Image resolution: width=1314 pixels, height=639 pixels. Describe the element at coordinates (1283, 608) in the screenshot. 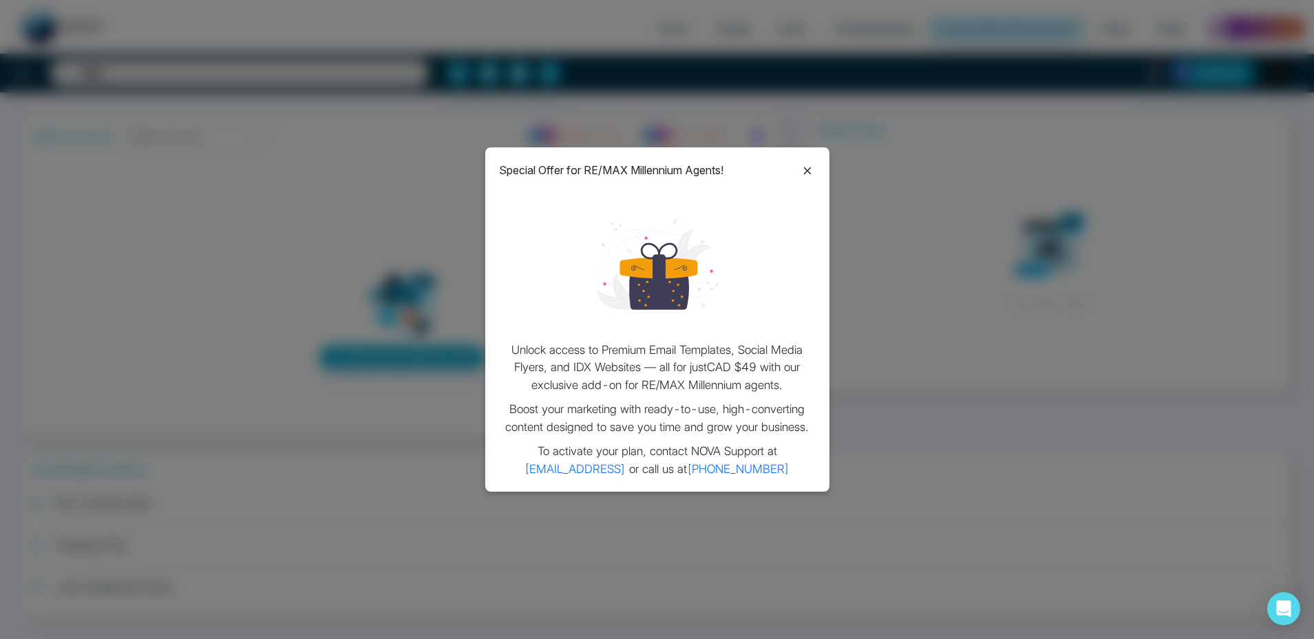

I see `div: Open Intercom Messenger` at that location.